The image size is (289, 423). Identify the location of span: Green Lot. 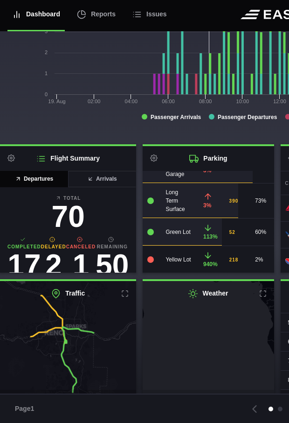
(178, 232).